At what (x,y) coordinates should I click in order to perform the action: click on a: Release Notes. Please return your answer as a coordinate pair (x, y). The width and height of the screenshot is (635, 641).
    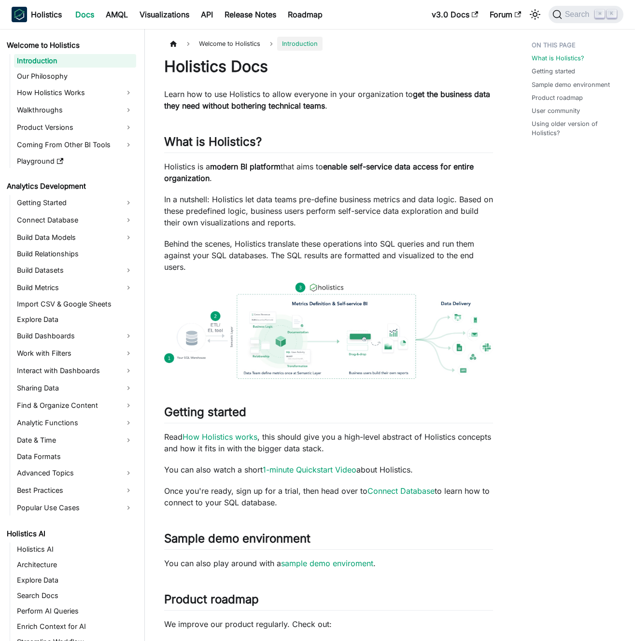
    Looking at the image, I should click on (250, 14).